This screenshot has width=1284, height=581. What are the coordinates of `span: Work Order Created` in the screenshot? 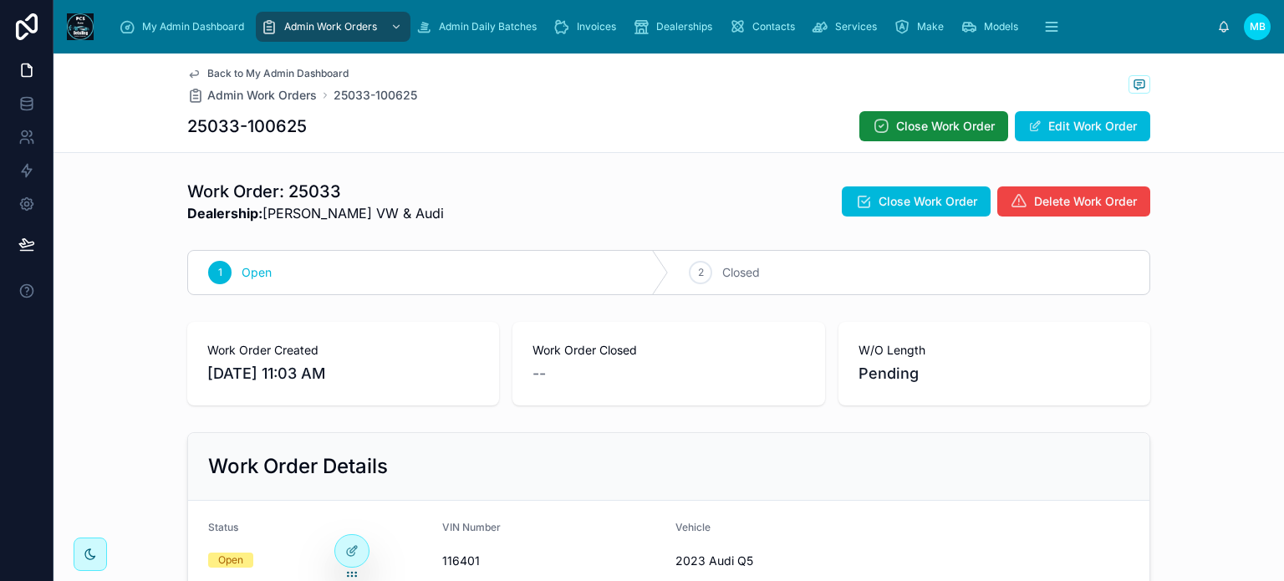 It's located at (343, 350).